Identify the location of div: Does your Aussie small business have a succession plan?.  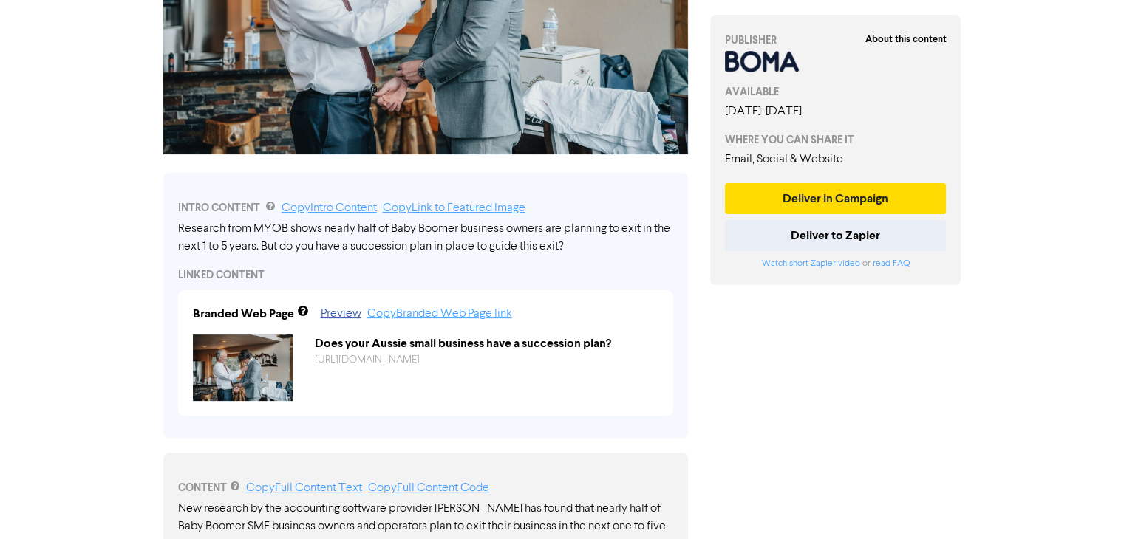
(486, 344).